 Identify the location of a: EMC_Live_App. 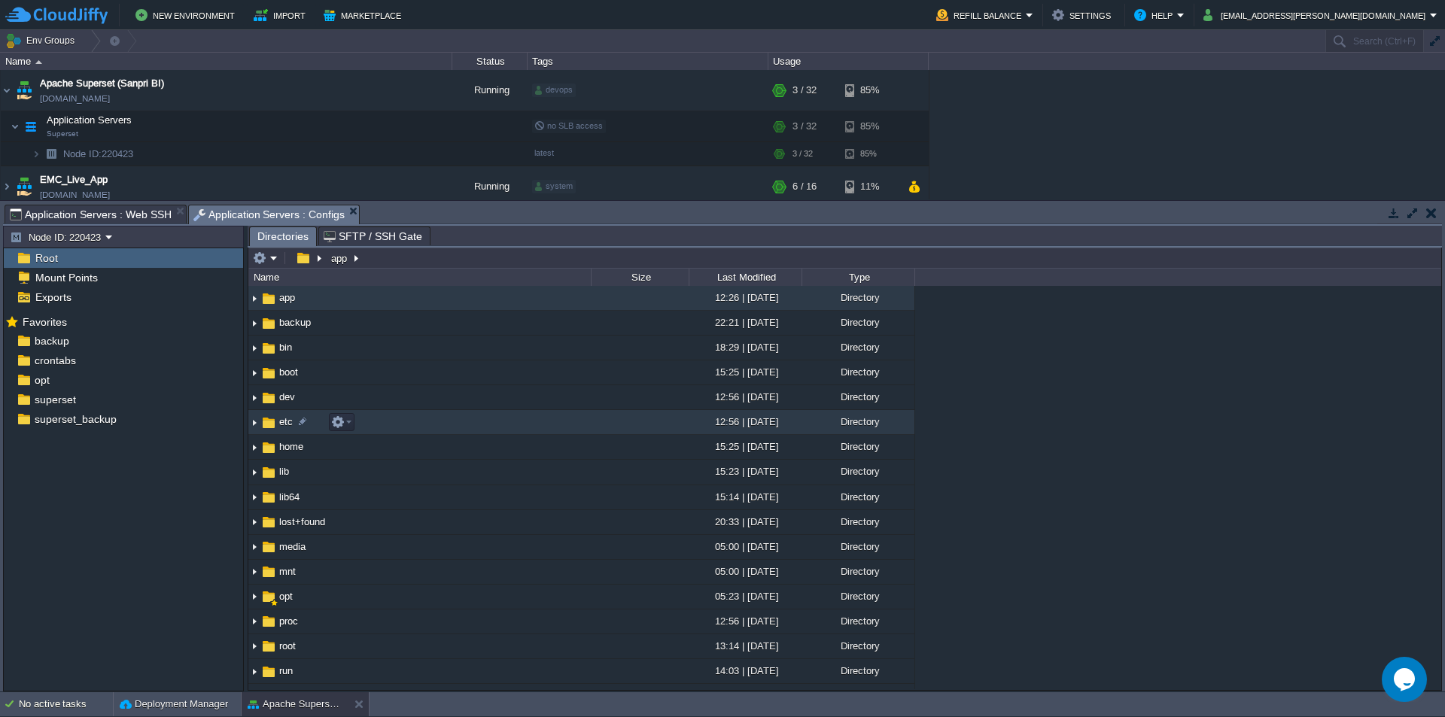
(74, 180).